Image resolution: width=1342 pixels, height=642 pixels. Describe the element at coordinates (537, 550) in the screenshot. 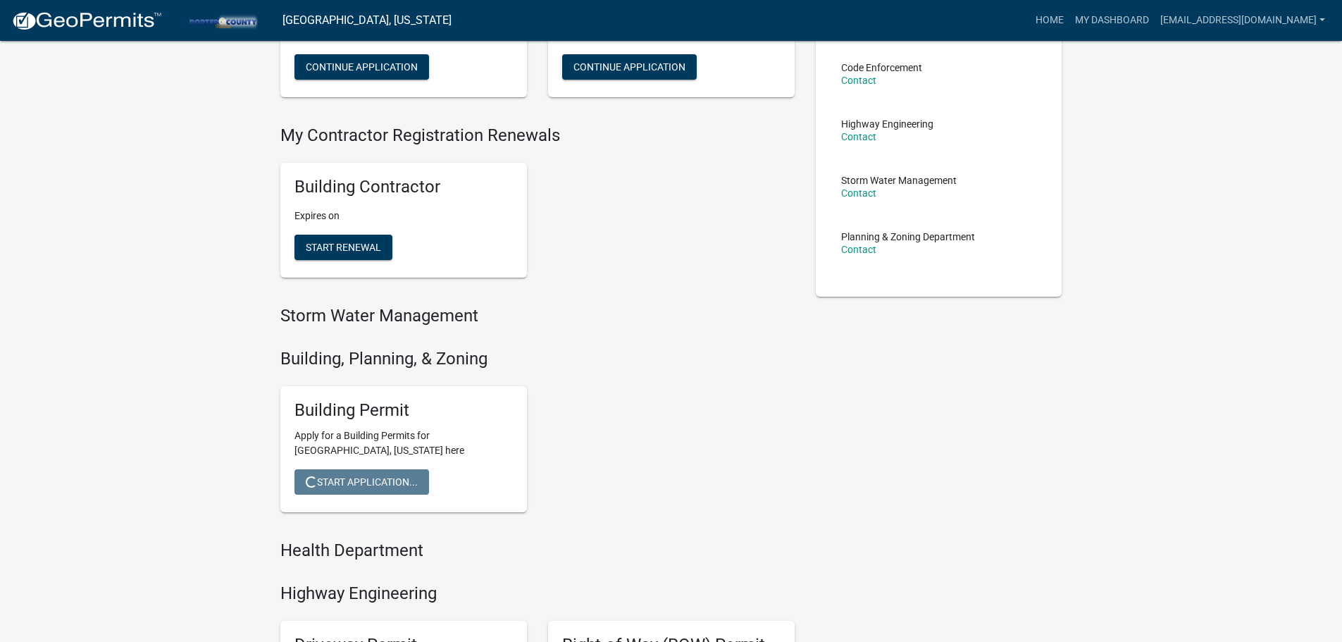

I see `h4: Health Department` at that location.